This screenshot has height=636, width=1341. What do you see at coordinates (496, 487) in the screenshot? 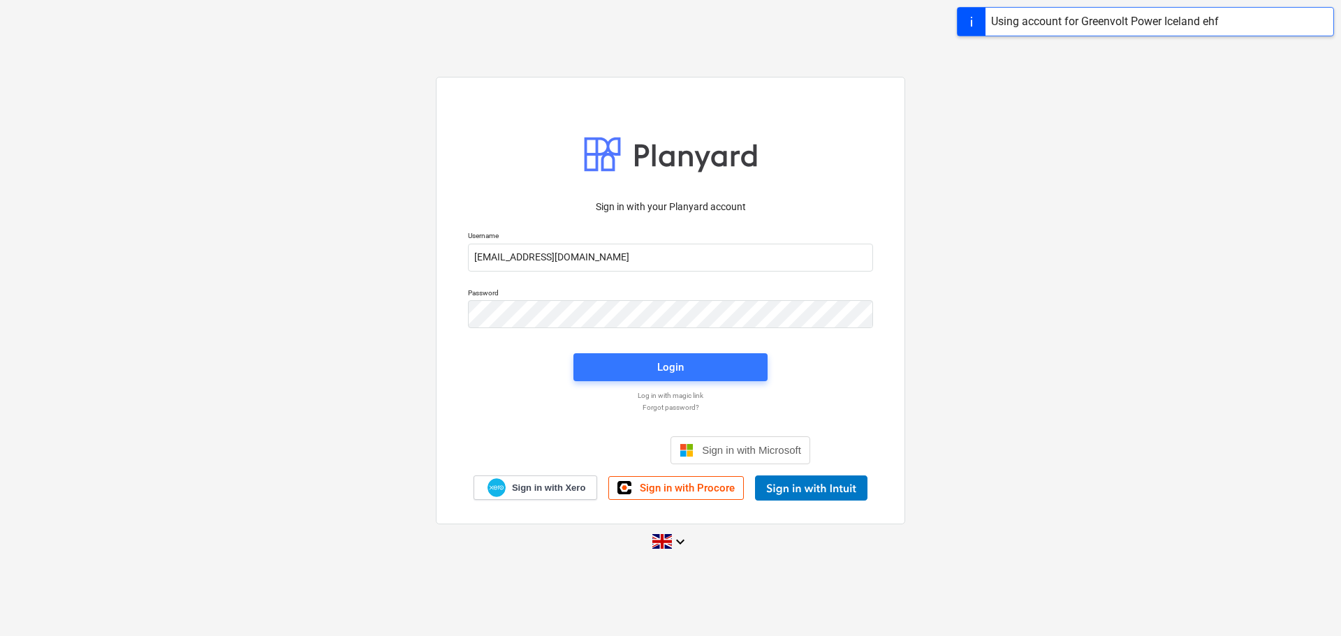
I see `img: Xero logo` at bounding box center [496, 487].